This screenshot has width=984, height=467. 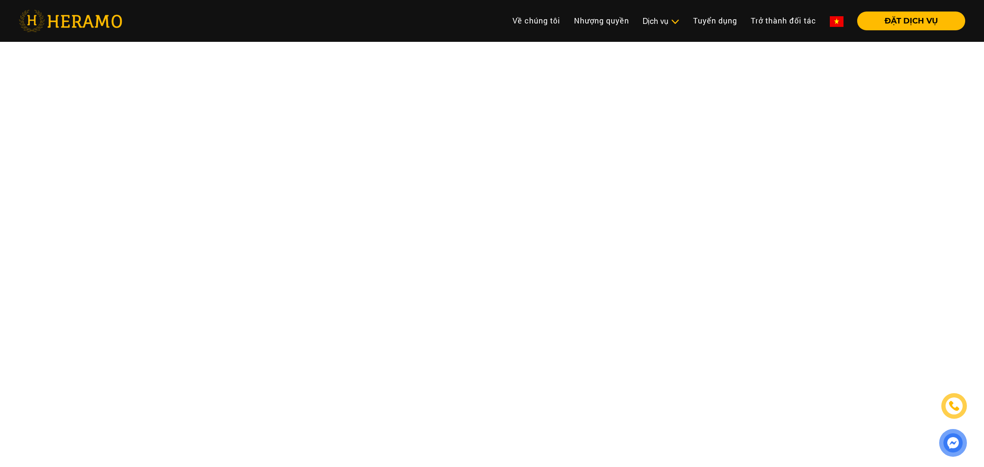 What do you see at coordinates (674, 22) in the screenshot?
I see `img: subToggleIcon` at bounding box center [674, 22].